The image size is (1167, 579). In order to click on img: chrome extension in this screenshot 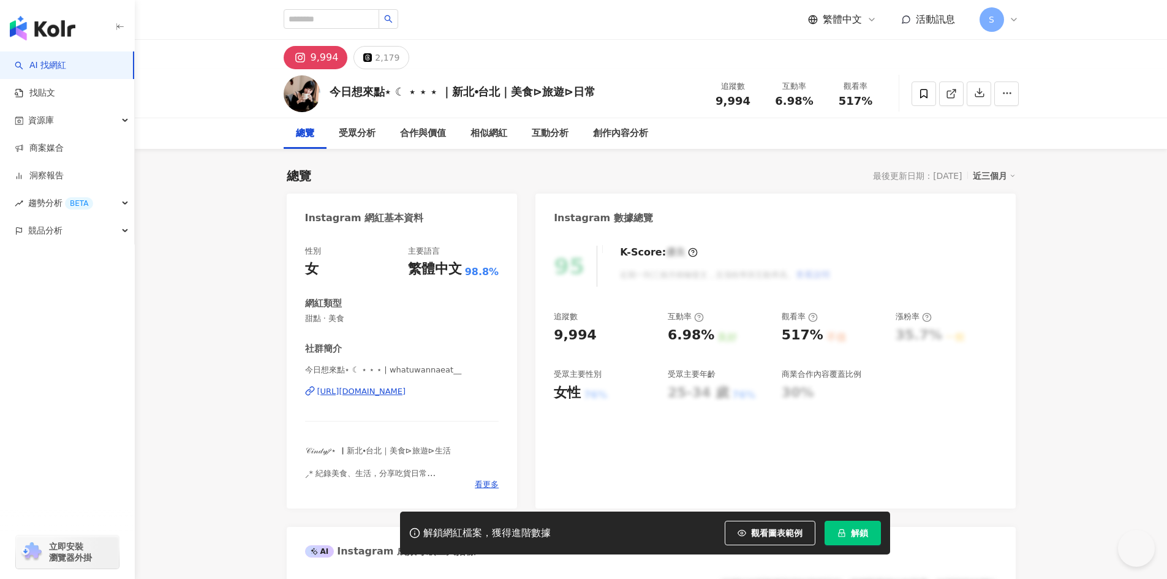, I will do `click(31, 552)`.